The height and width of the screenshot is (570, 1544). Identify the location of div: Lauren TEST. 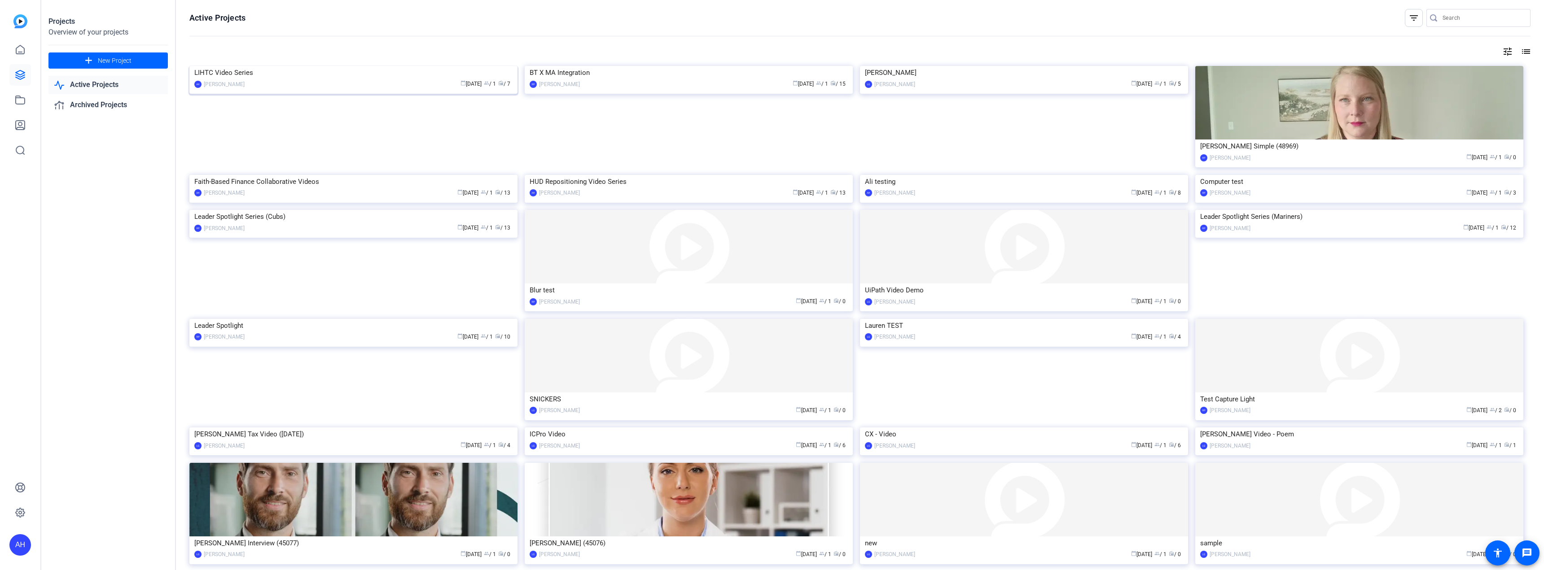
(1024, 326).